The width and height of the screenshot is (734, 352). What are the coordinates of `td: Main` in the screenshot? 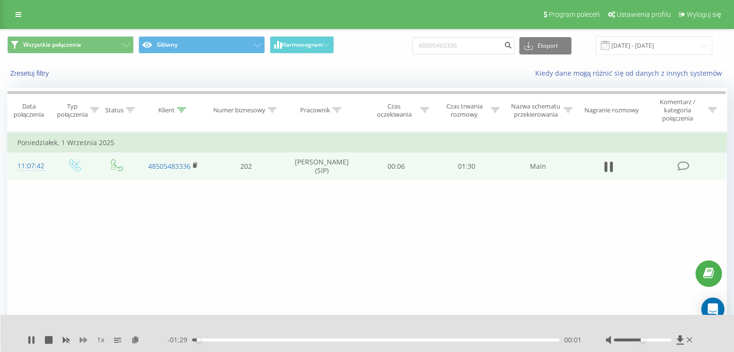 It's located at (538, 166).